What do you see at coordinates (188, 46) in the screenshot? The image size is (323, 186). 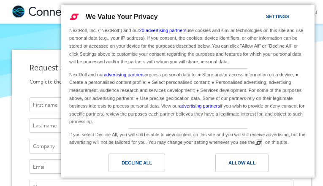 I see `div: NextRoll, Inc. ("NextRoll") and our use cookies and similar technologies on this site and use per...` at bounding box center [188, 46].